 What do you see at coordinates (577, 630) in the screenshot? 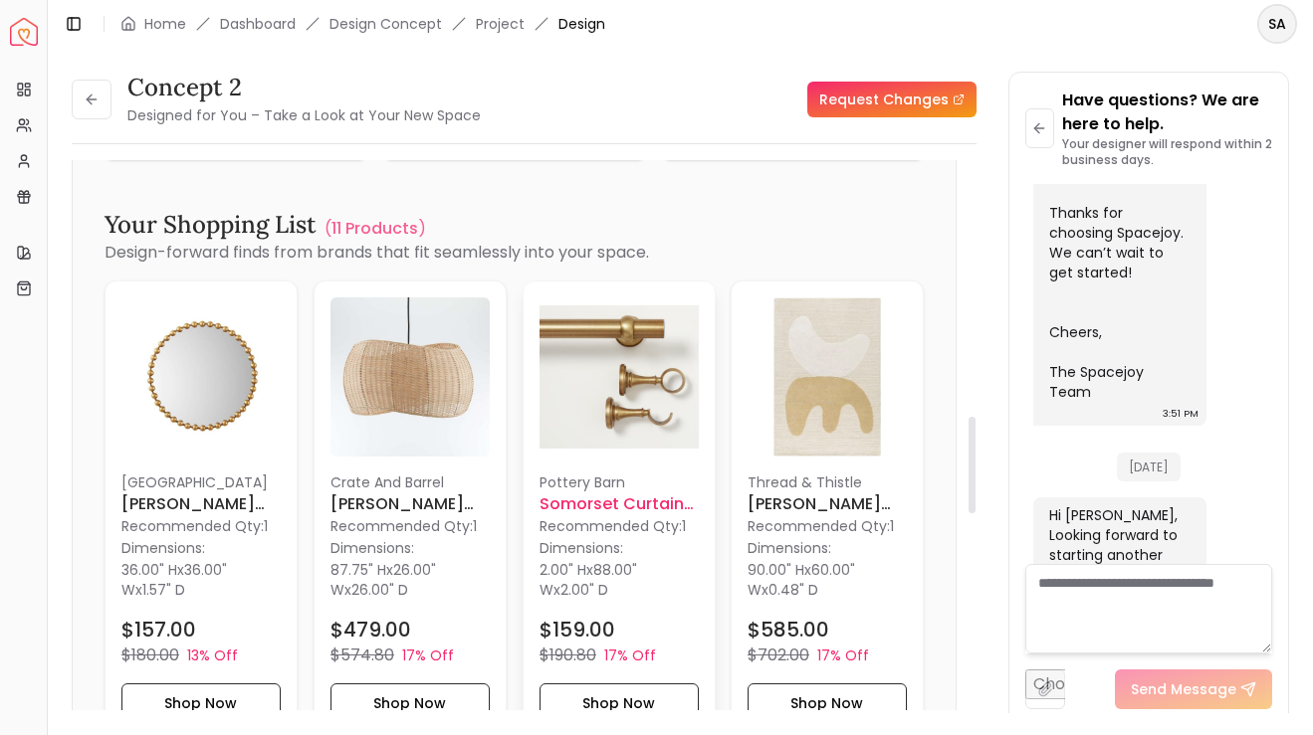
I see `h4: $159.00` at bounding box center [577, 630].